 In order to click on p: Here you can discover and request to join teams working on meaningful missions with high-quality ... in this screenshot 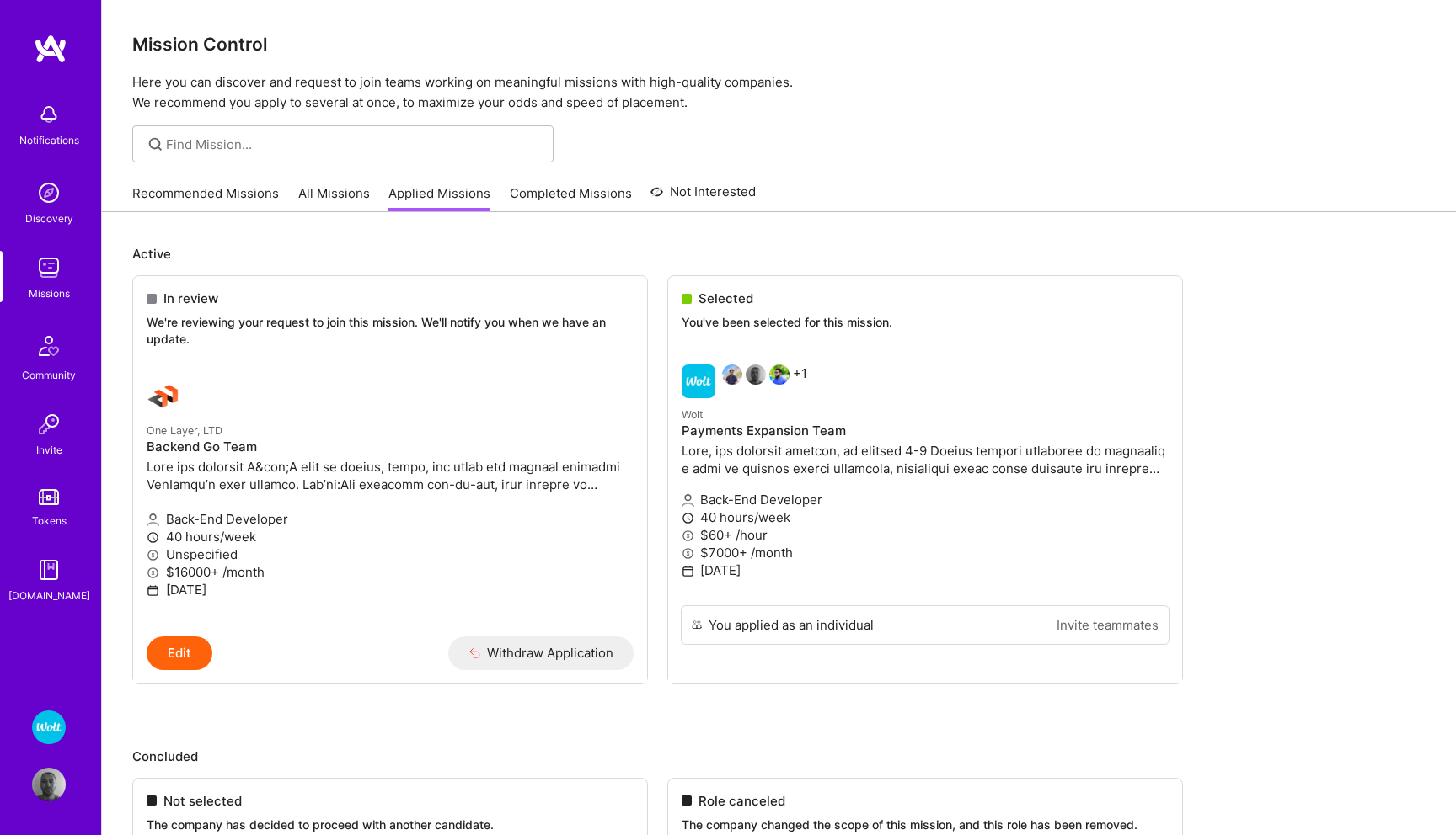, I will do `click(778, 92)`.